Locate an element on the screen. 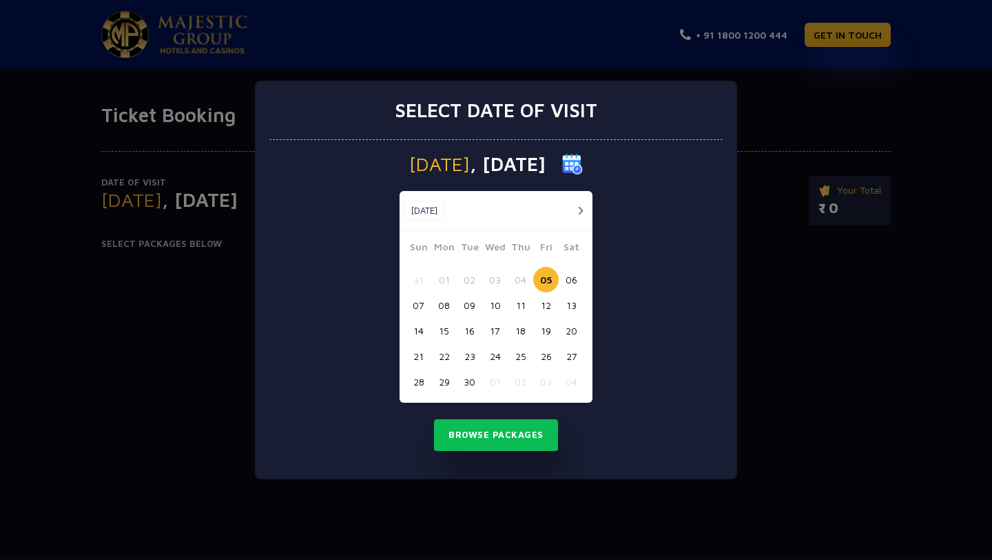 This screenshot has width=992, height=560. img: calender icon is located at coordinates (573, 164).